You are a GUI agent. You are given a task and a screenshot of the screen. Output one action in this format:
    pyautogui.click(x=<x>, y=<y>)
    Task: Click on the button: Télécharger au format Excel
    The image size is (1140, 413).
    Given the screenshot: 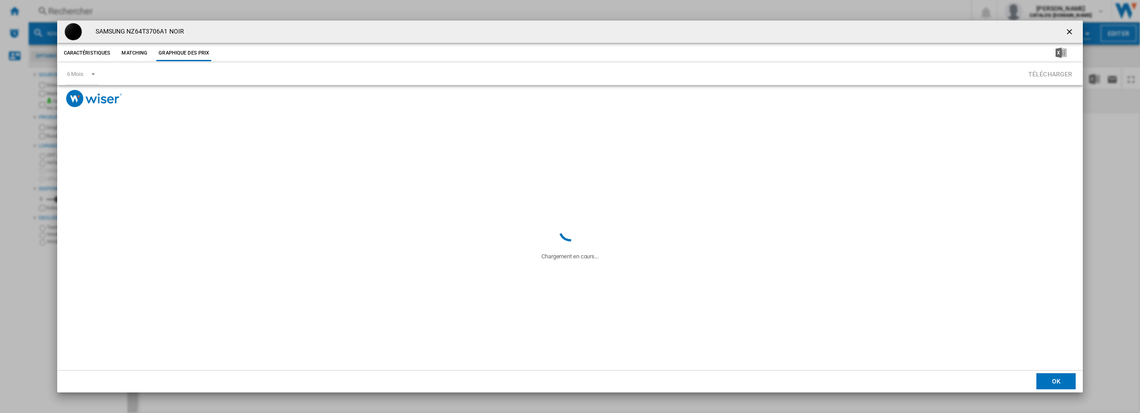 What is the action you would take?
    pyautogui.click(x=1061, y=53)
    